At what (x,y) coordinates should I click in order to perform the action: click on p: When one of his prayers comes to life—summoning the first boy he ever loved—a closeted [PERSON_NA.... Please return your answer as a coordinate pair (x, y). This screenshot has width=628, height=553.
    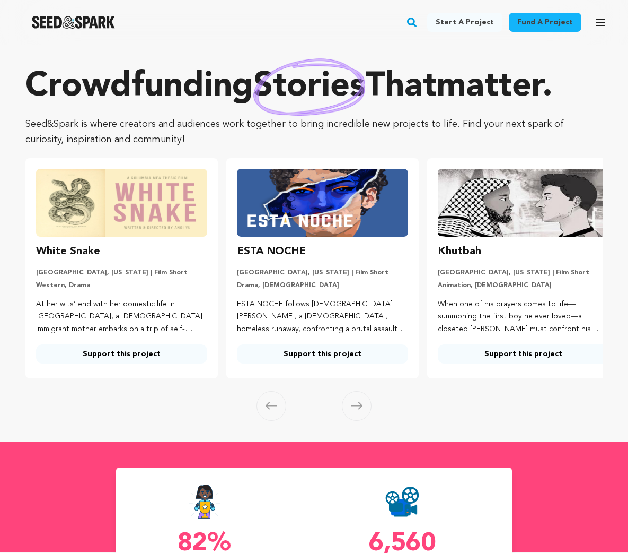
    Looking at the image, I should click on (523, 317).